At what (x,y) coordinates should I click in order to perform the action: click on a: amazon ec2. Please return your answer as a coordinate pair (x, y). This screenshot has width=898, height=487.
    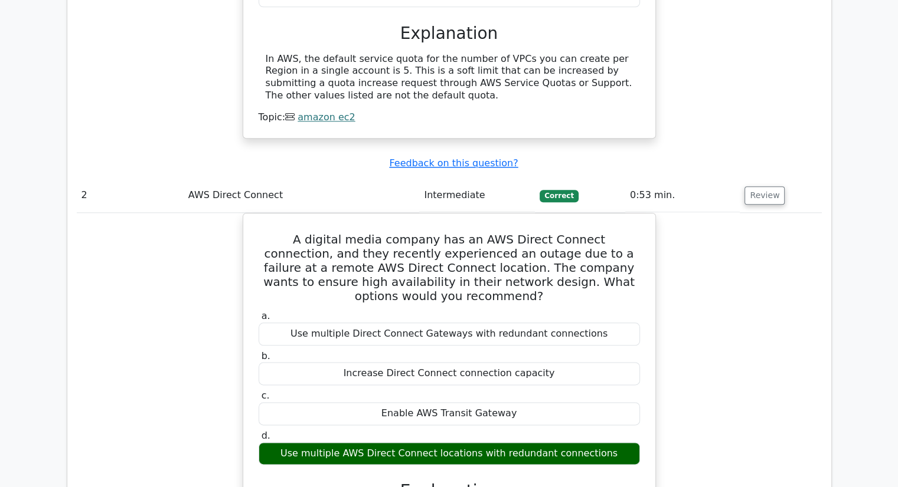
    Looking at the image, I should click on (326, 117).